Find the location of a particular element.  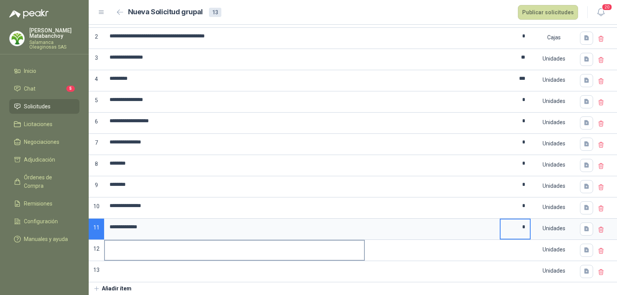

p: 4 is located at coordinates (96, 81).